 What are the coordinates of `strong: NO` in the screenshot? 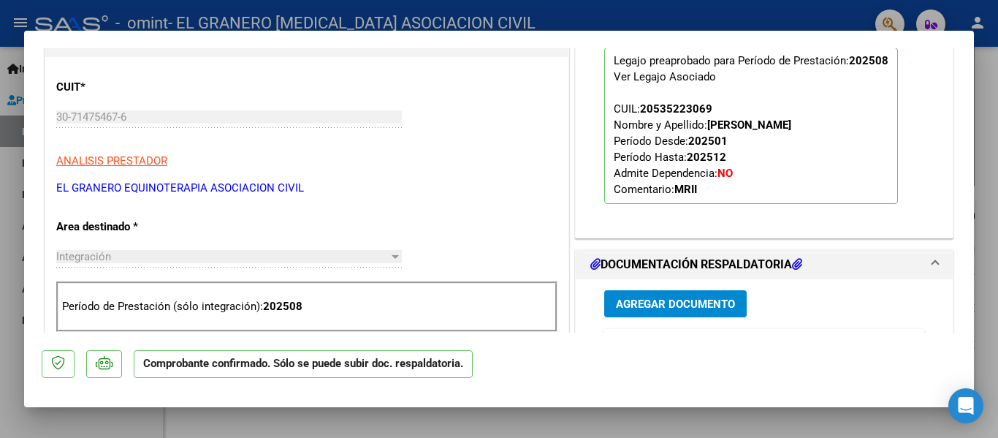 It's located at (725, 173).